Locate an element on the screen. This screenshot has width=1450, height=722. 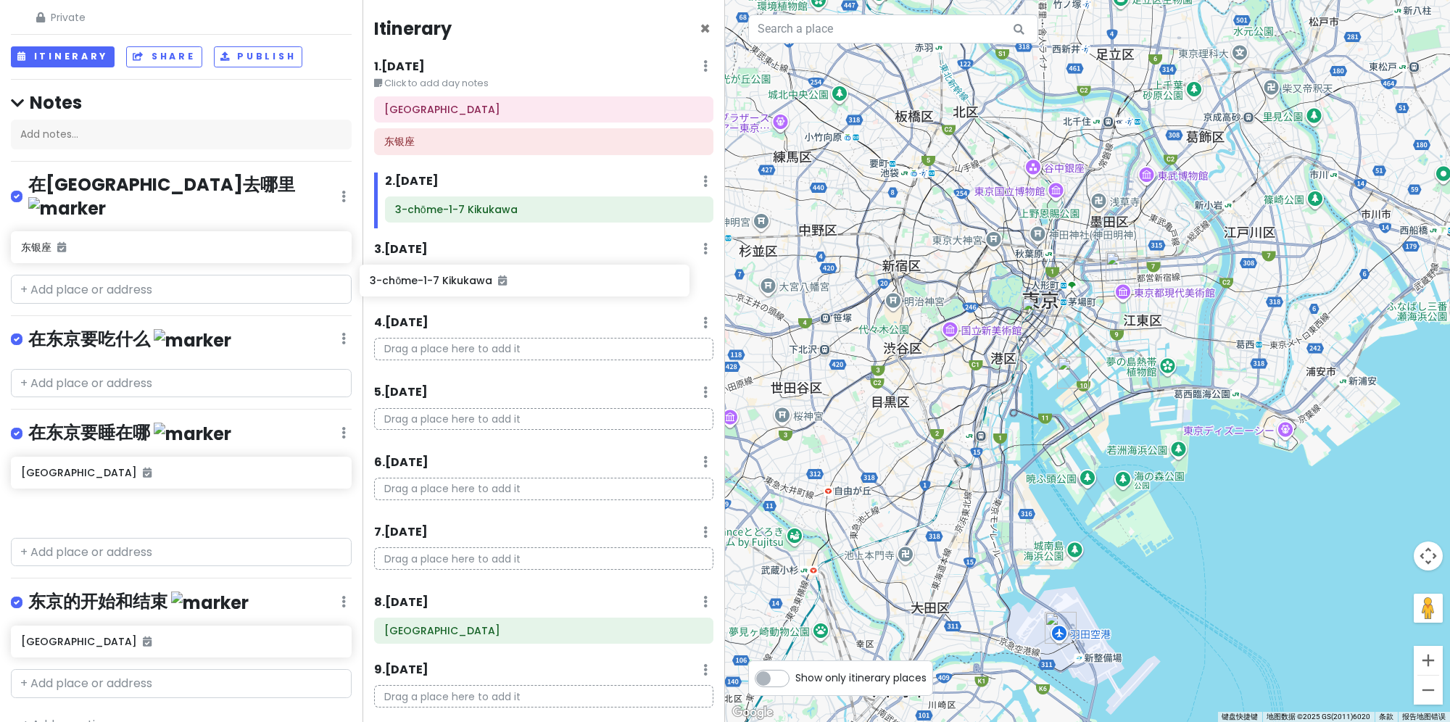
small: Click to add day notes is located at coordinates (544, 83).